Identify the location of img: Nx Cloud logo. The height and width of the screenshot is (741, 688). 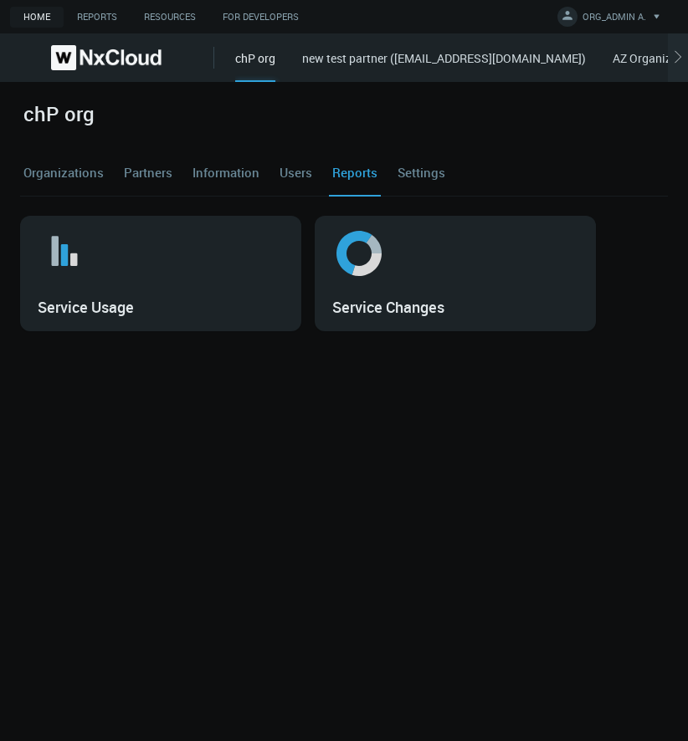
(106, 58).